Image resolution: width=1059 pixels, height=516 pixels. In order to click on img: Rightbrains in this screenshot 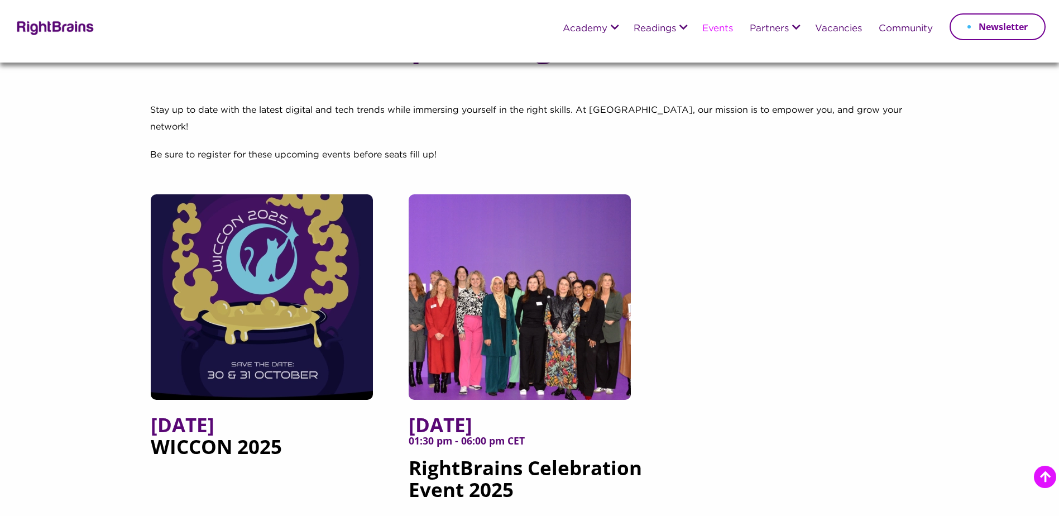, I will do `click(54, 27)`.